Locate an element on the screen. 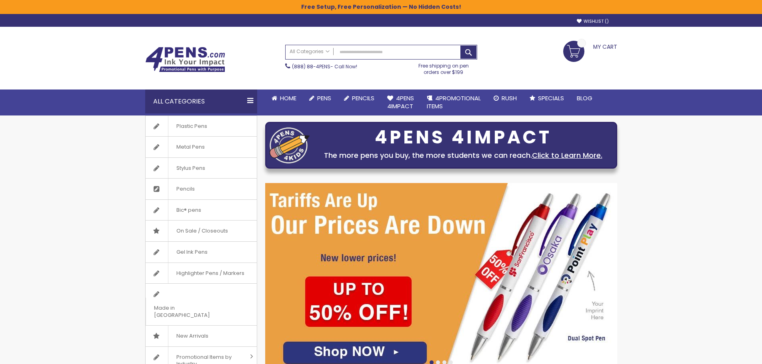 The width and height of the screenshot is (762, 364). span: 4Pens 4impact is located at coordinates (400, 102).